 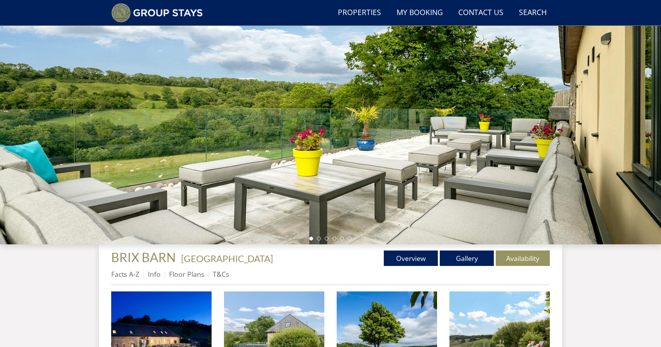 What do you see at coordinates (125, 274) in the screenshot?
I see `a: Facts A-Z` at bounding box center [125, 274].